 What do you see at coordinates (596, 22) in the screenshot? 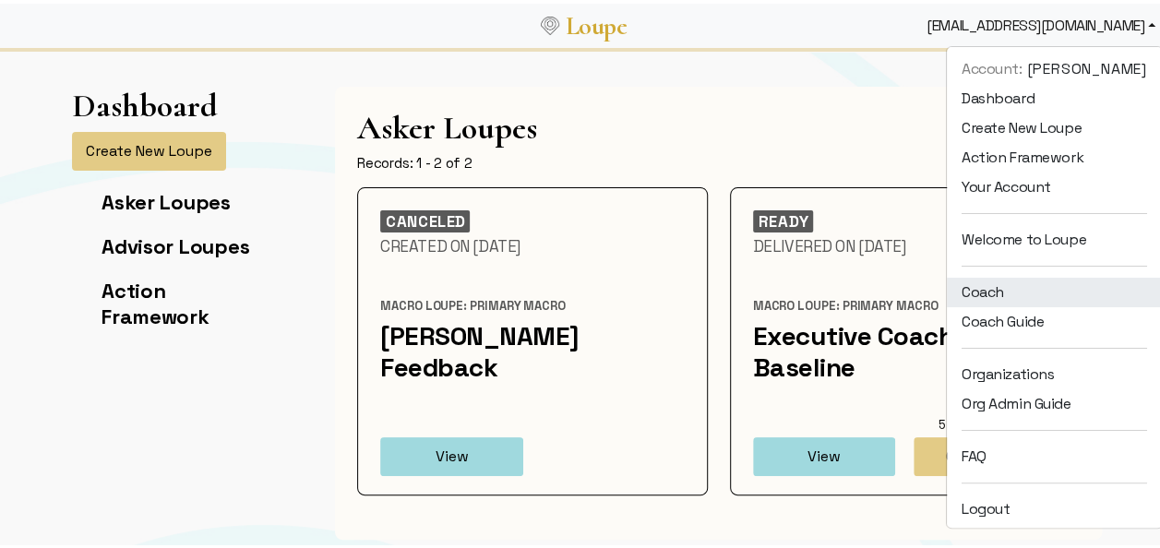
I see `a: Loupe` at bounding box center [596, 22].